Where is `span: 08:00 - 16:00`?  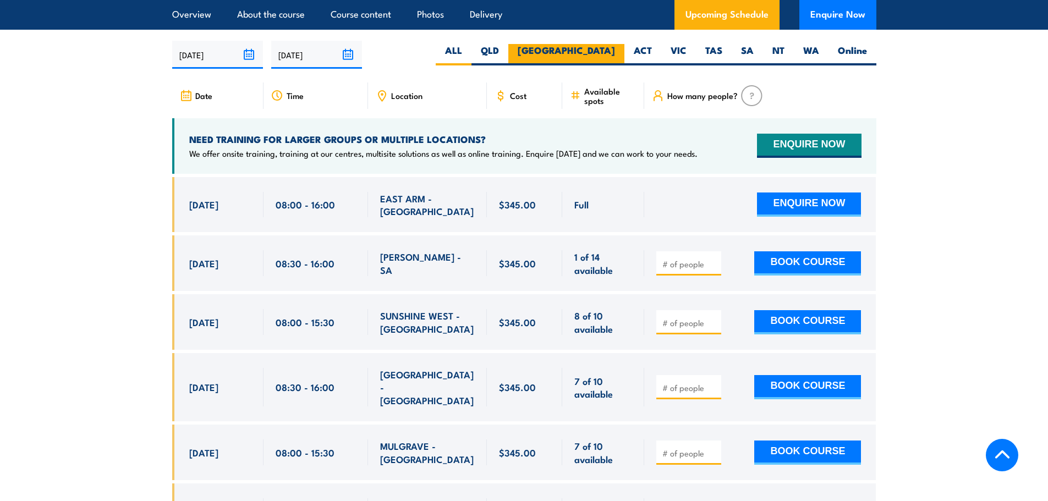 span: 08:00 - 16:00 is located at coordinates (305, 204).